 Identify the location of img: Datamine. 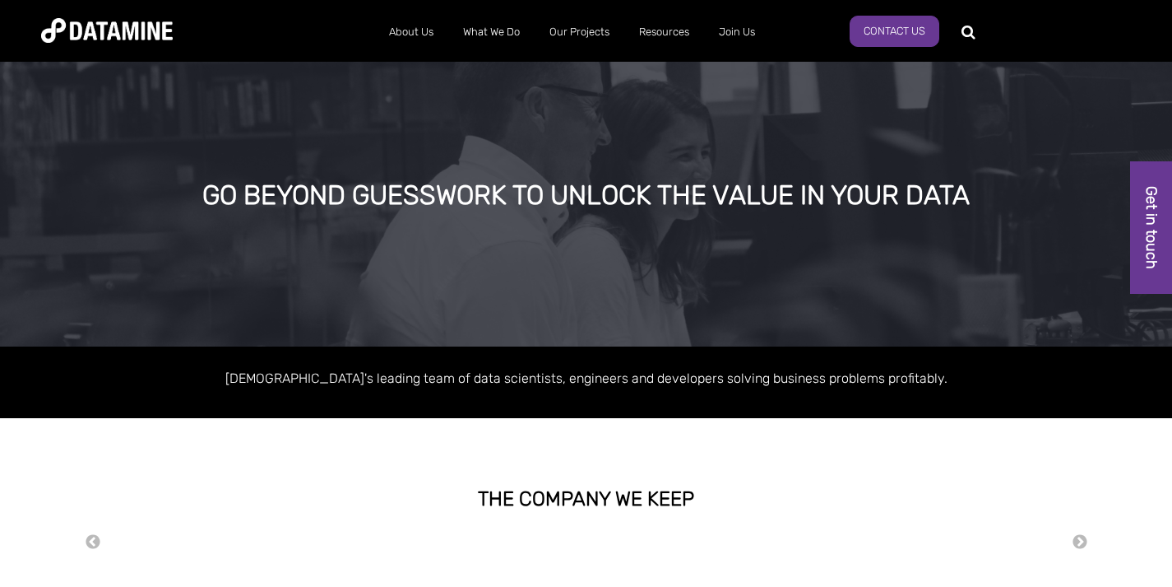
(107, 30).